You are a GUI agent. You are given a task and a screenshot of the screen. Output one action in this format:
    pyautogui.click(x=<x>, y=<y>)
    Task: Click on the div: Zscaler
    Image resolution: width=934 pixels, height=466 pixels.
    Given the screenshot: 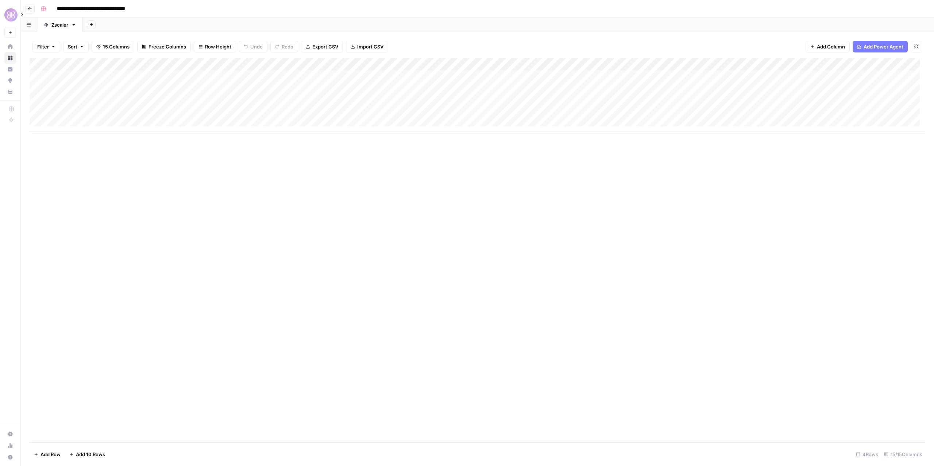 What is the action you would take?
    pyautogui.click(x=60, y=25)
    